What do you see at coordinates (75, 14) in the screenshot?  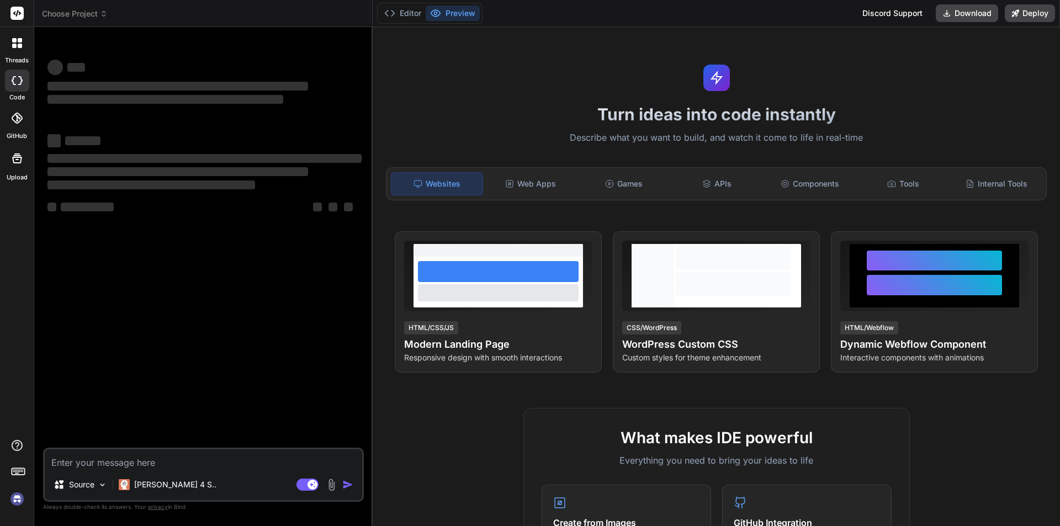 I see `span: Choose Project` at bounding box center [75, 14].